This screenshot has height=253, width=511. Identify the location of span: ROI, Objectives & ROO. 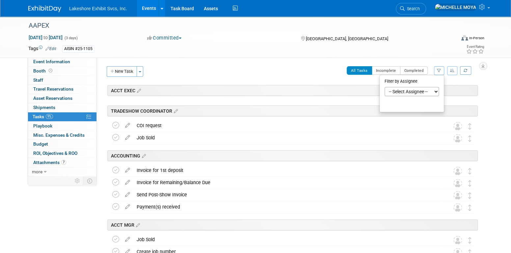
(55, 153).